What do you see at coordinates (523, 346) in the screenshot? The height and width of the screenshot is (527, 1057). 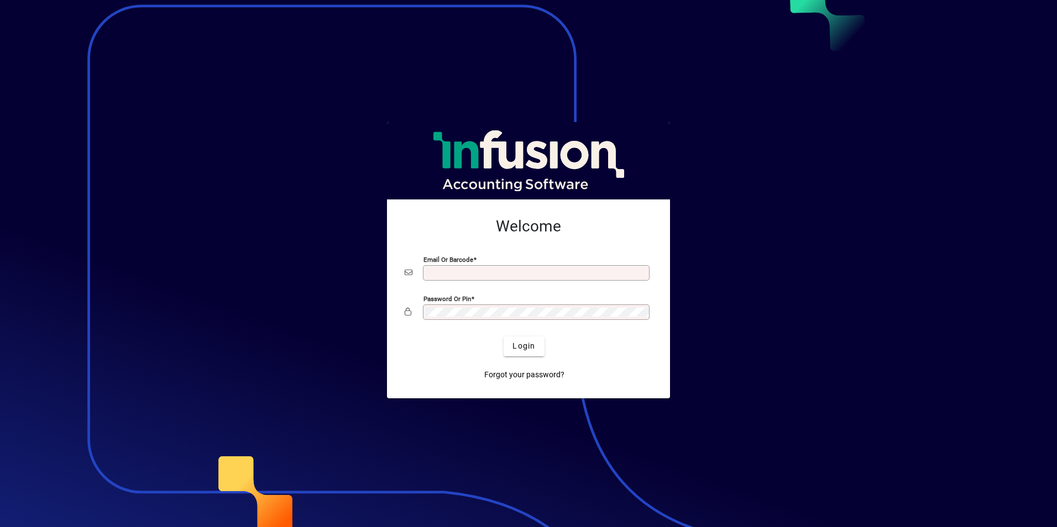 I see `span: Login` at bounding box center [523, 346].